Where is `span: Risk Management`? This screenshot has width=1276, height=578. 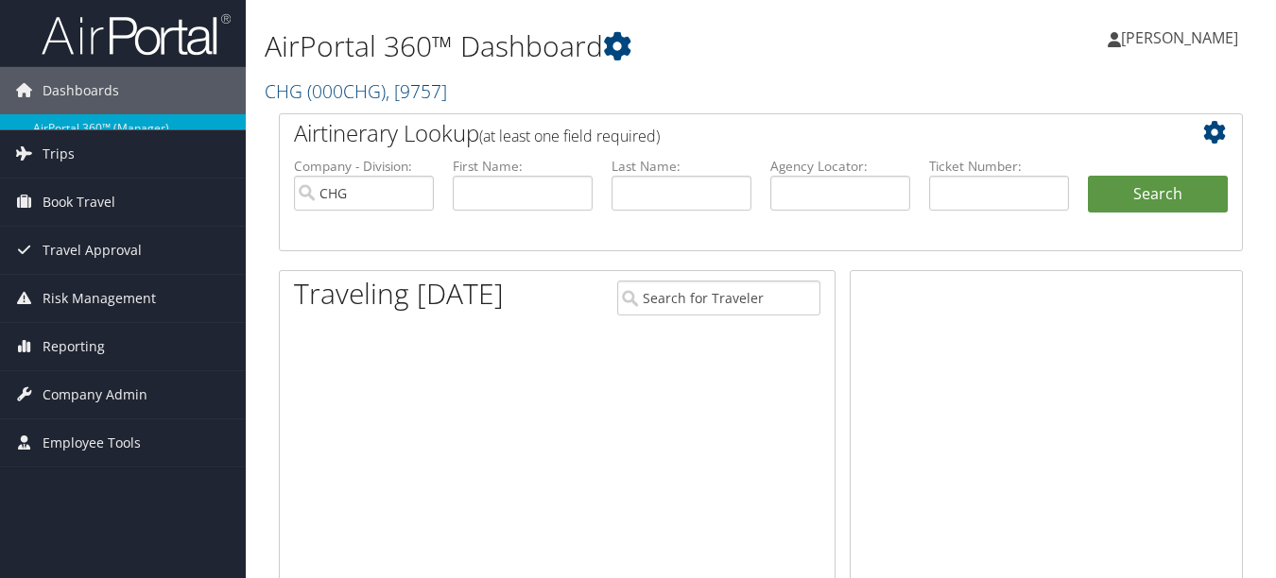
span: Risk Management is located at coordinates (99, 299).